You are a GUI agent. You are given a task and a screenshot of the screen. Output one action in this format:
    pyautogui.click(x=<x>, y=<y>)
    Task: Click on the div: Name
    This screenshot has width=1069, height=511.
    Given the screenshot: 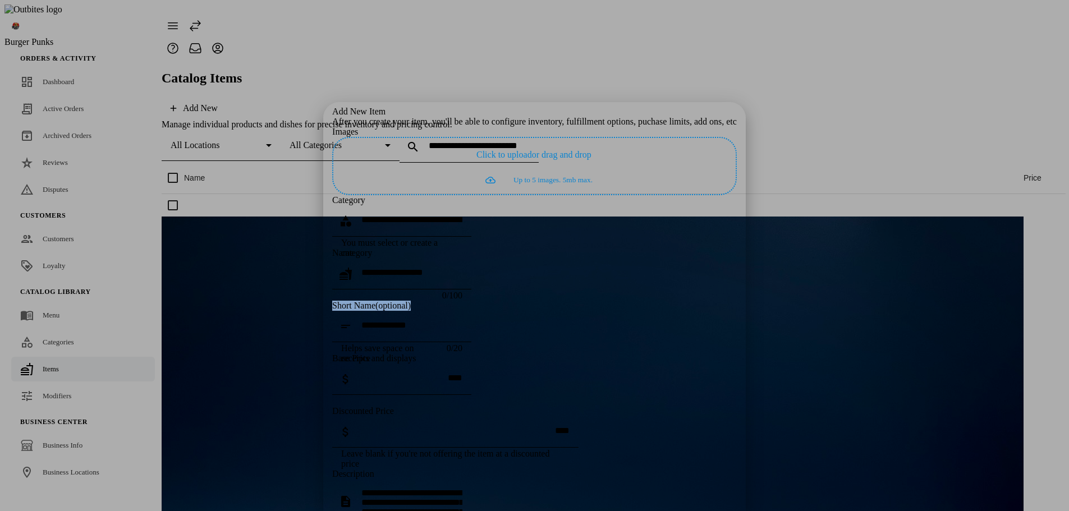 What is the action you would take?
    pyautogui.click(x=534, y=253)
    